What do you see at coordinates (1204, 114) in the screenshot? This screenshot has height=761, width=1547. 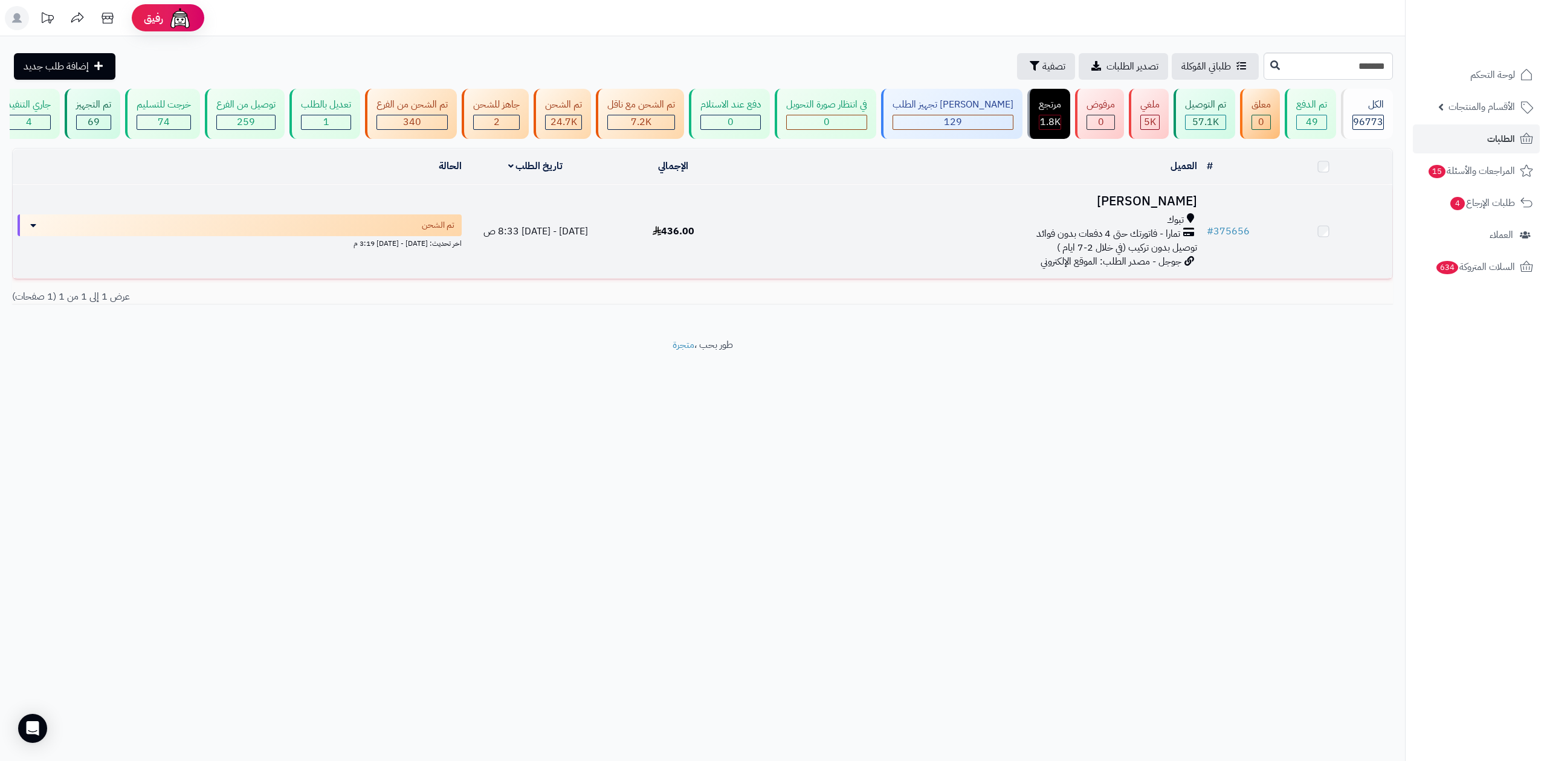 I see `a: تم التوصيل 57.1K` at bounding box center [1204, 114].